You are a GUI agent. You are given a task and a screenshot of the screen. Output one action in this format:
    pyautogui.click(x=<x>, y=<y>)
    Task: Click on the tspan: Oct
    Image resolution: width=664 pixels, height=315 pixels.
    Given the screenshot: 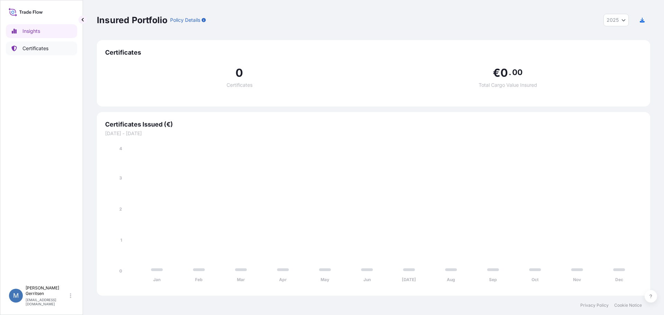 What is the action you would take?
    pyautogui.click(x=535, y=279)
    